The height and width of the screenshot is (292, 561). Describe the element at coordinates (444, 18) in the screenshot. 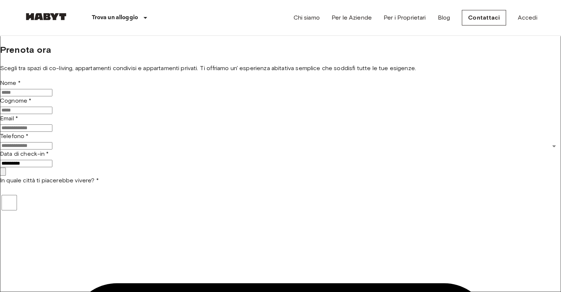

I see `a: Blog` at that location.